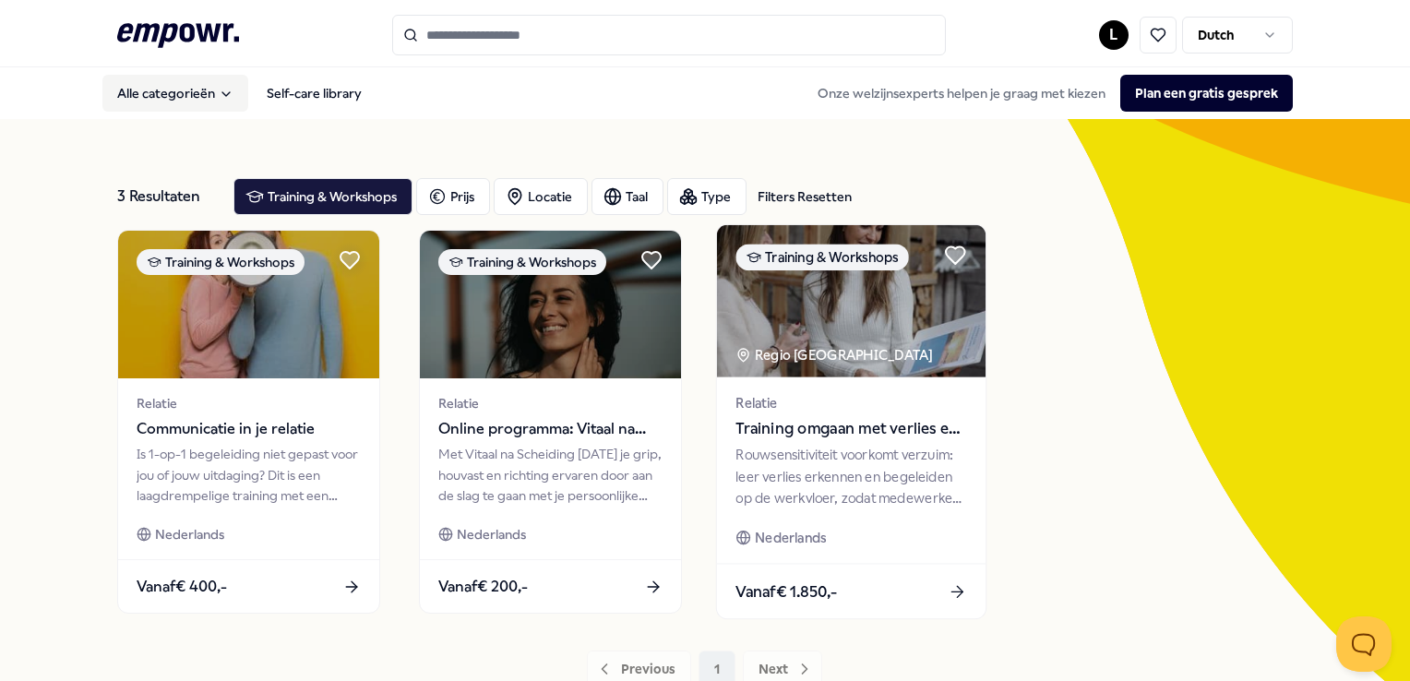 The width and height of the screenshot is (1410, 681). I want to click on nav: Main, so click(239, 93).